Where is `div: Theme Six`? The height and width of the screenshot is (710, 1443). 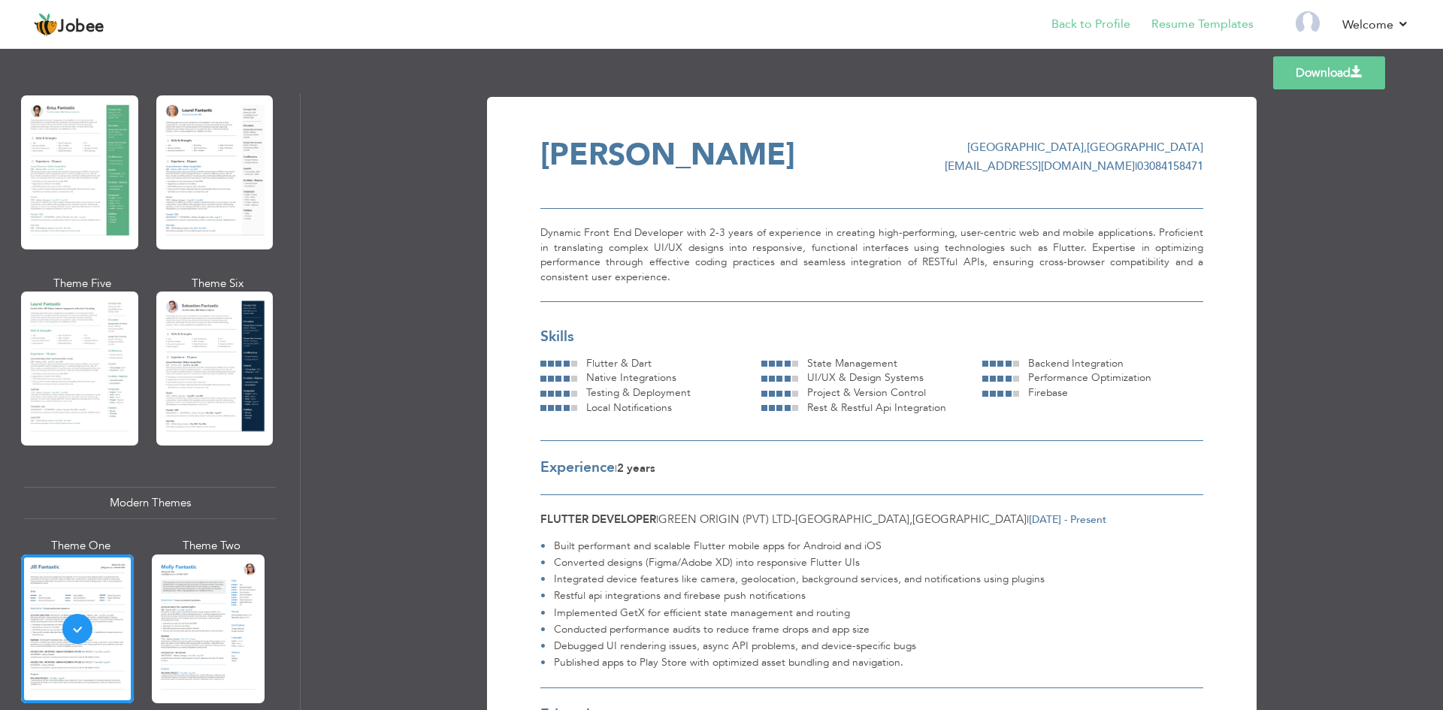
div: Theme Six is located at coordinates (218, 283).